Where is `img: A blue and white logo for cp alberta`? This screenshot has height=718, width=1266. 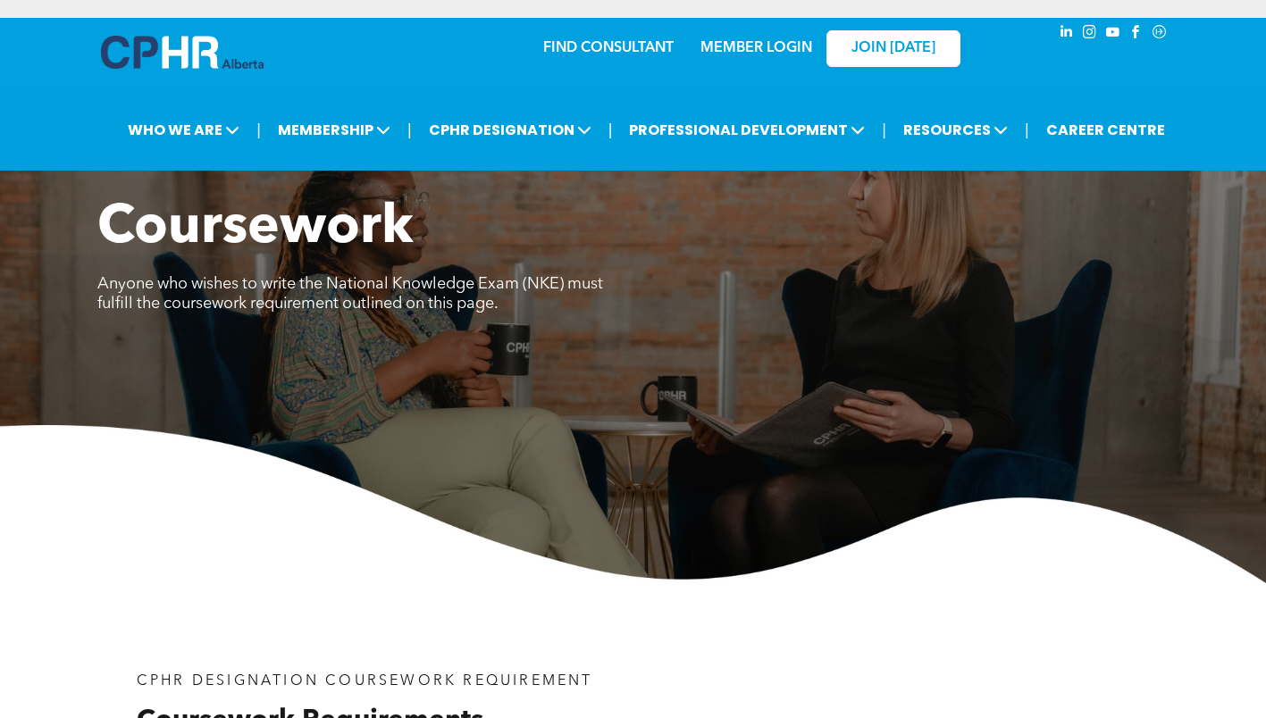
img: A blue and white logo for cp alberta is located at coordinates (182, 52).